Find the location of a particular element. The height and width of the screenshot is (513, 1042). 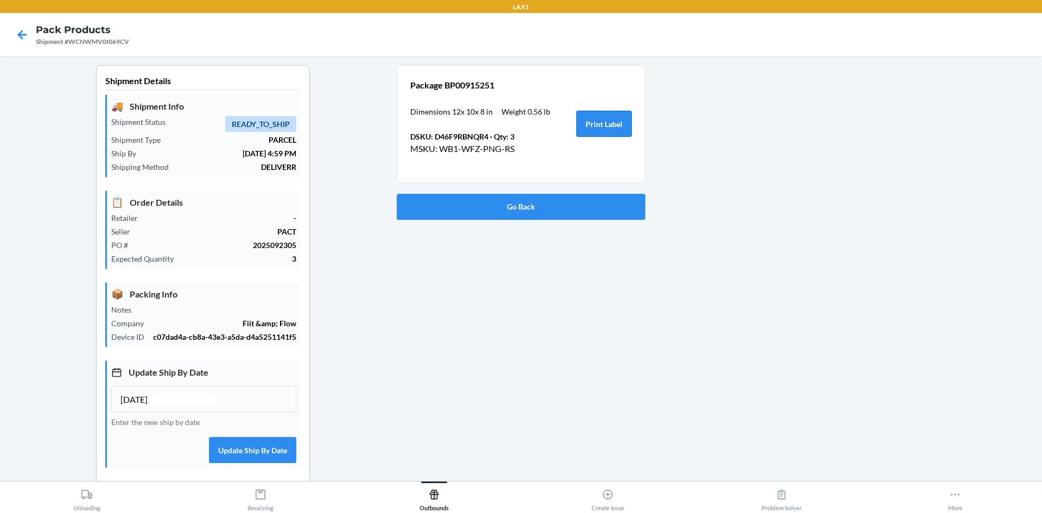

div: Problem Solver is located at coordinates (782, 498).